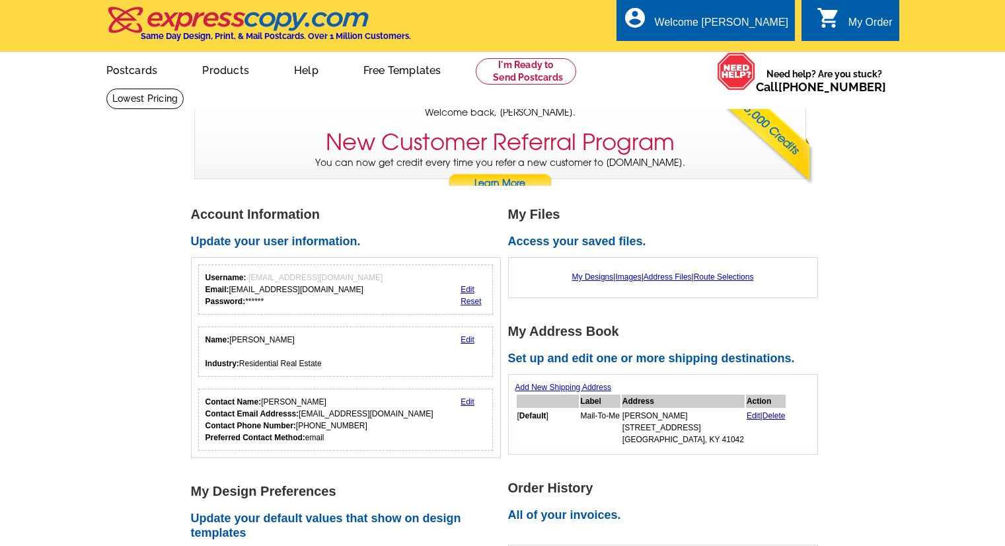 This screenshot has width=1005, height=546. Describe the element at coordinates (500, 184) in the screenshot. I see `a: Learn More` at that location.